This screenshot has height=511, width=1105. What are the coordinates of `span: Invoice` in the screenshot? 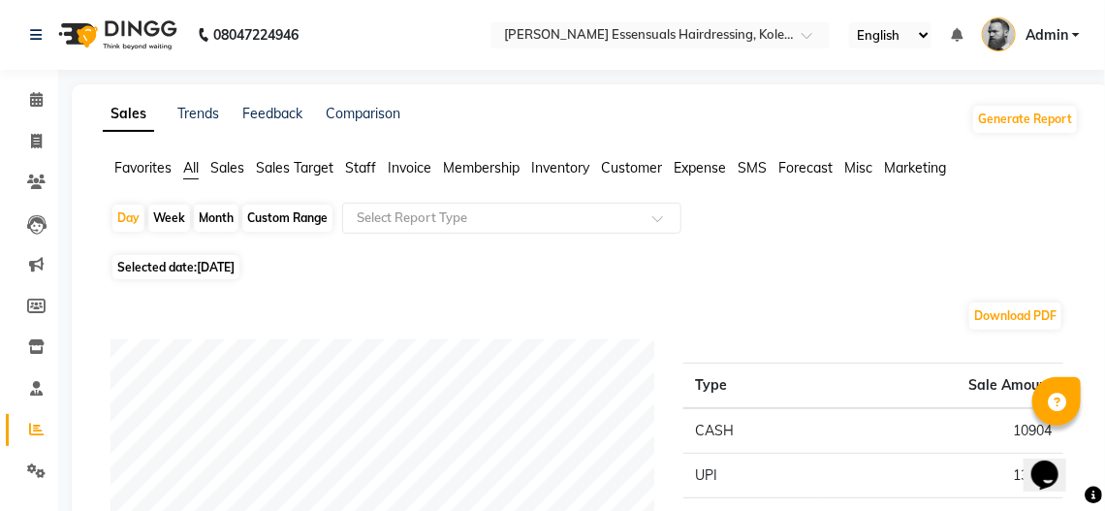 It's located at (409, 168).